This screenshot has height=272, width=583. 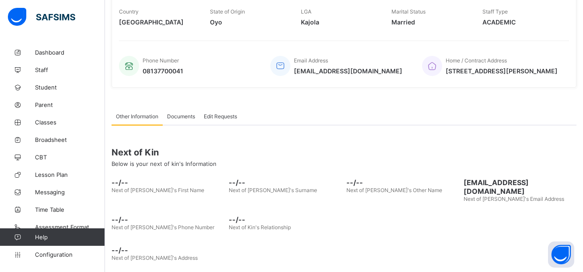 What do you see at coordinates (227, 11) in the screenshot?
I see `span: State of Origin` at bounding box center [227, 11].